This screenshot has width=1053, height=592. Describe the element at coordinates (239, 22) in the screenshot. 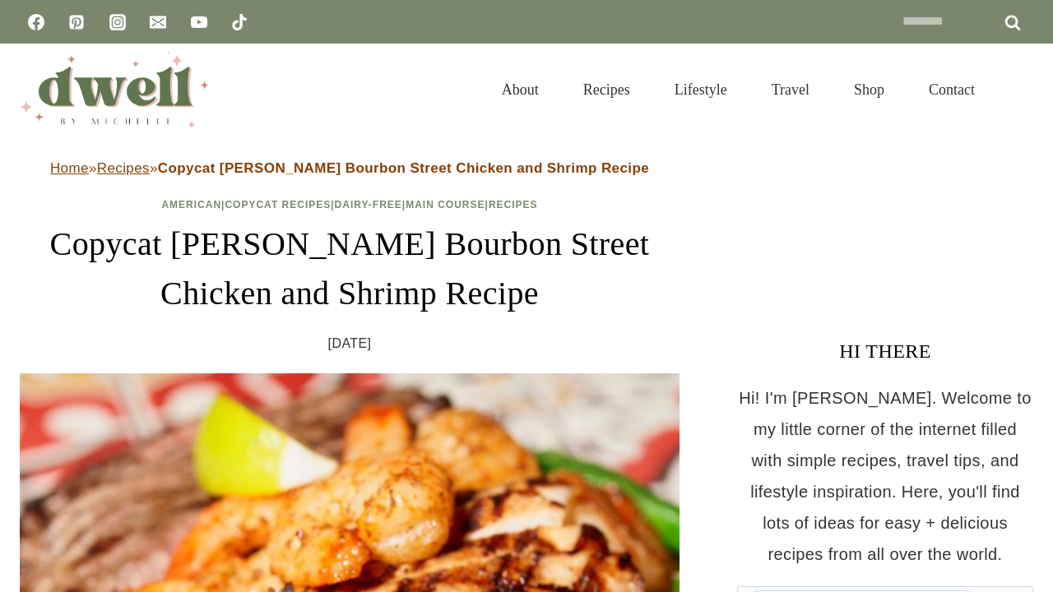

I see `a: TikTok` at that location.